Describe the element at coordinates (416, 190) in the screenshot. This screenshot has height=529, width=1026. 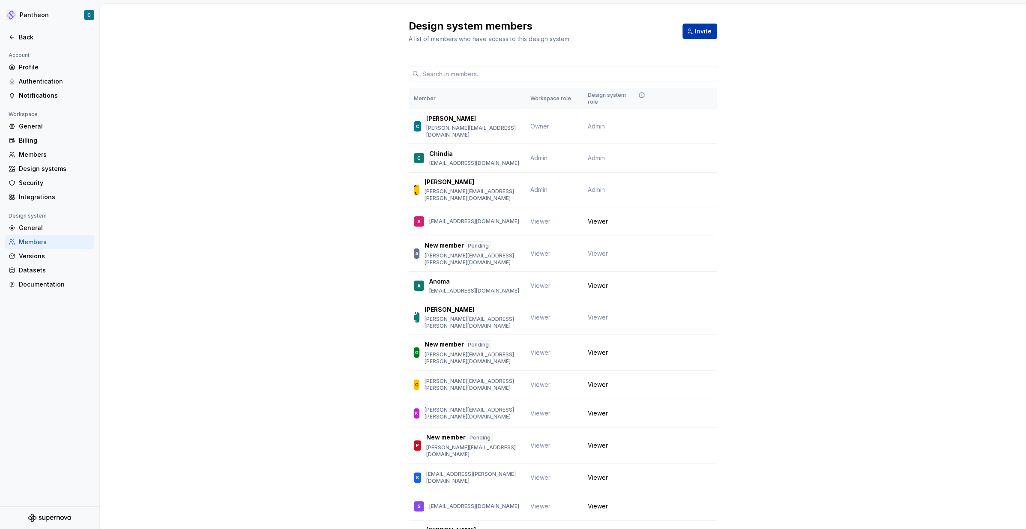
I see `div: SA` at that location.